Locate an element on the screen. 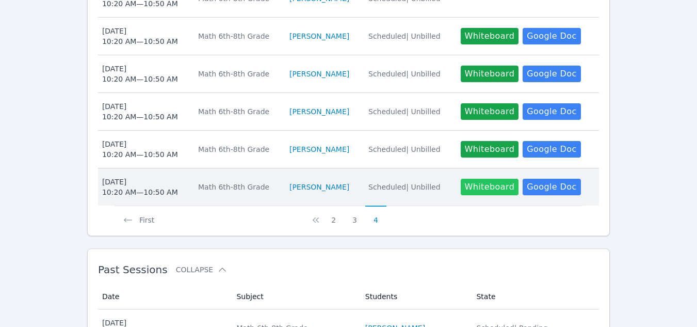 This screenshot has width=697, height=327. th: Subject is located at coordinates (294, 296).